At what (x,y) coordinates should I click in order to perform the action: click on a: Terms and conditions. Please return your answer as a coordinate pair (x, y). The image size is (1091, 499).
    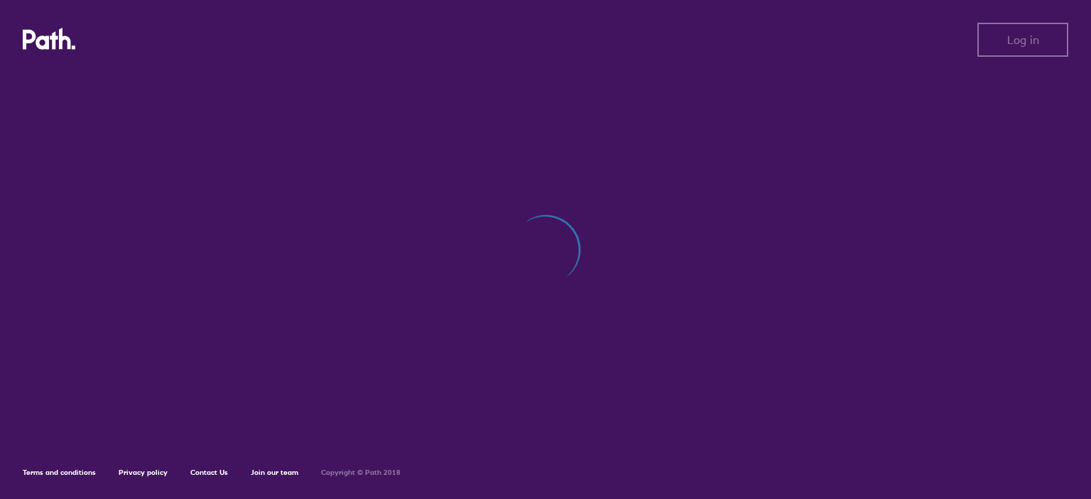
    Looking at the image, I should click on (59, 472).